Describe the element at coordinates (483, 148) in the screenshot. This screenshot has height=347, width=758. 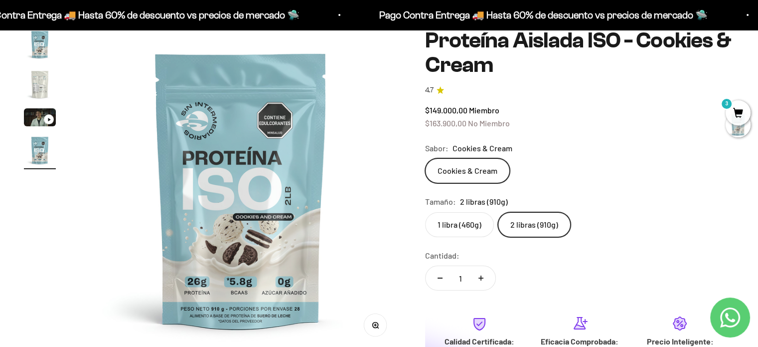
I see `span: Cookies & Cream` at that location.